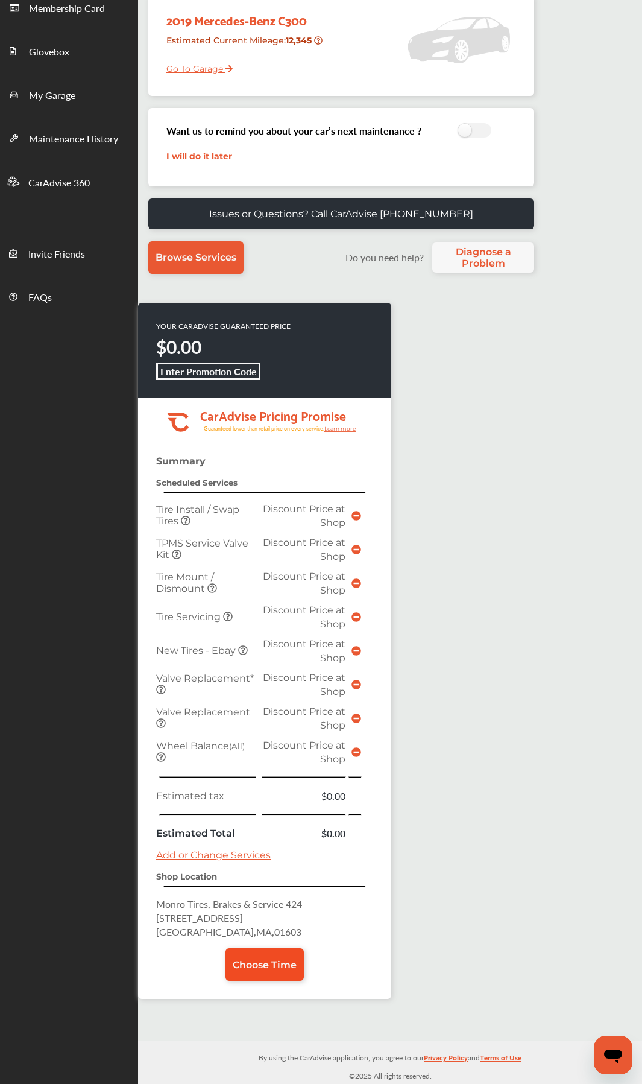 Image resolution: width=642 pixels, height=1084 pixels. I want to click on span: Maintenance History, so click(74, 139).